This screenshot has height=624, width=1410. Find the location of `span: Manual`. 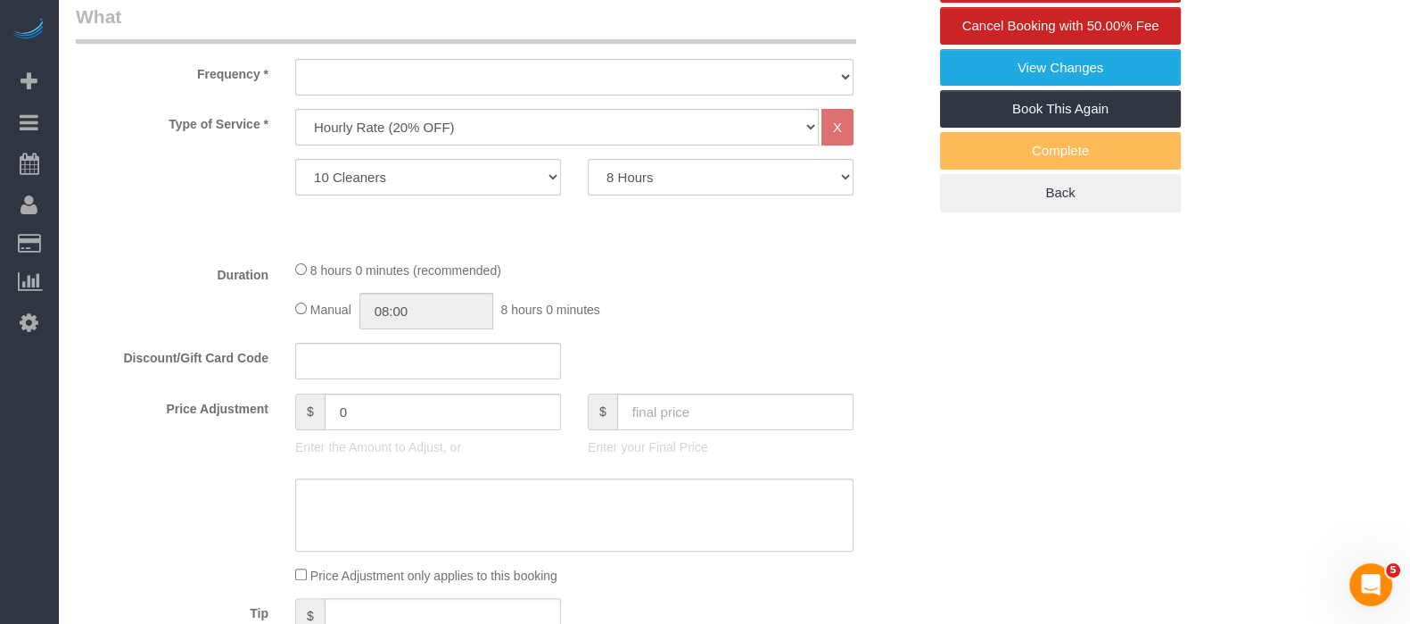

span: Manual is located at coordinates (331, 310).